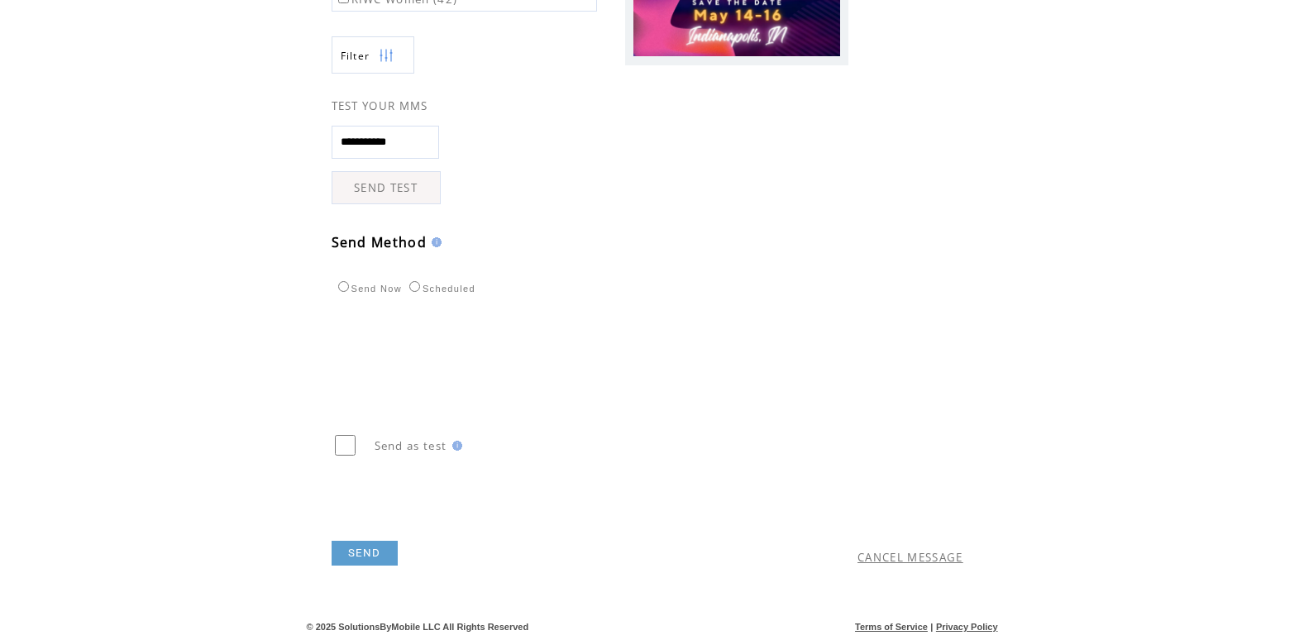  Describe the element at coordinates (380, 242) in the screenshot. I see `span: Send Method` at that location.